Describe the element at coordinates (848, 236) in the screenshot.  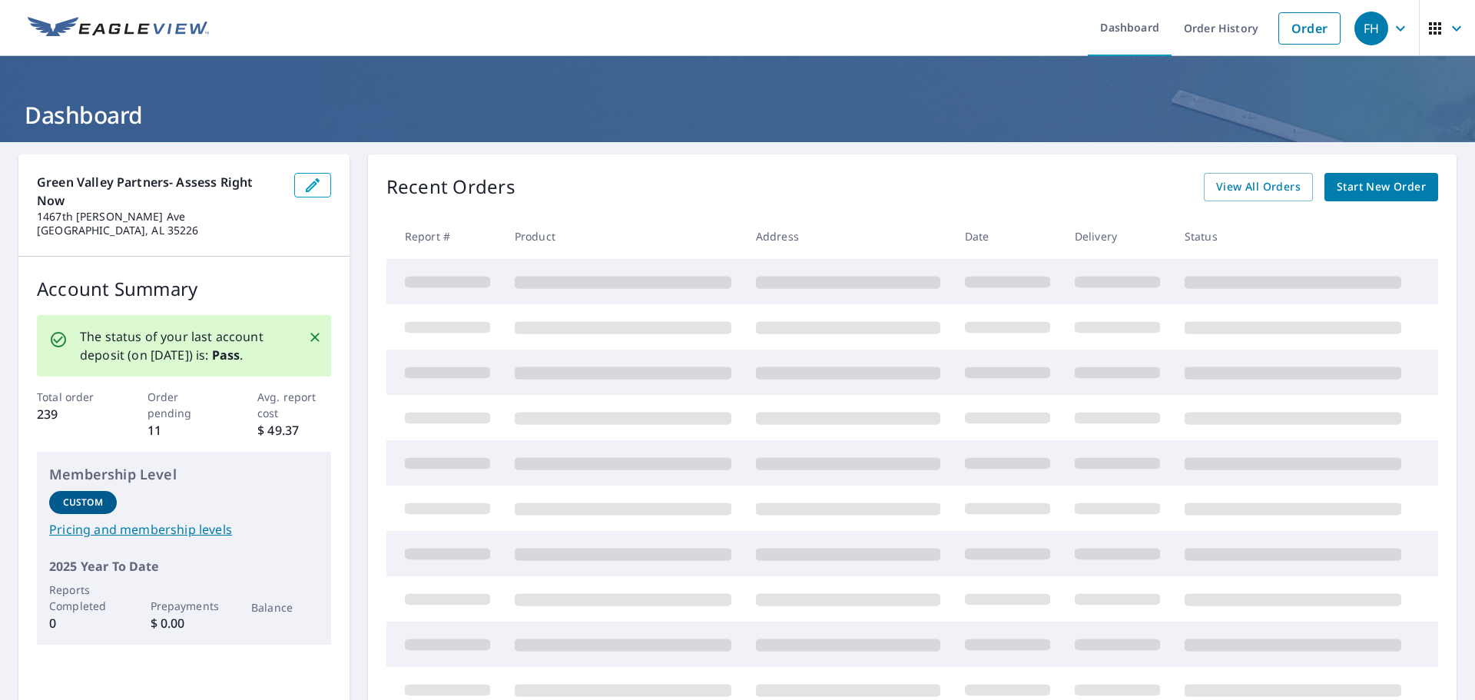
I see `th: Address` at that location.